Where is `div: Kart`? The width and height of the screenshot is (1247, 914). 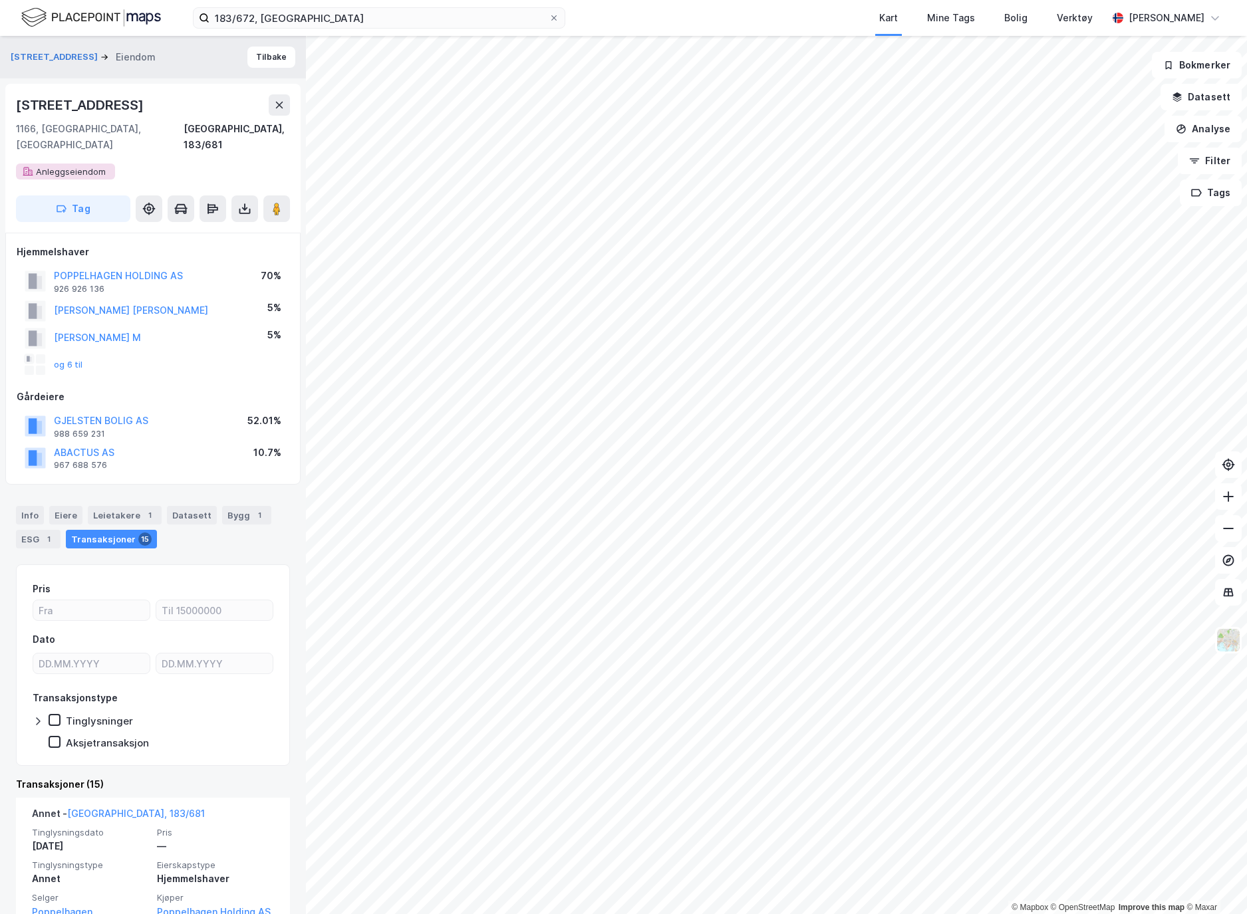
div: Kart is located at coordinates (888, 18).